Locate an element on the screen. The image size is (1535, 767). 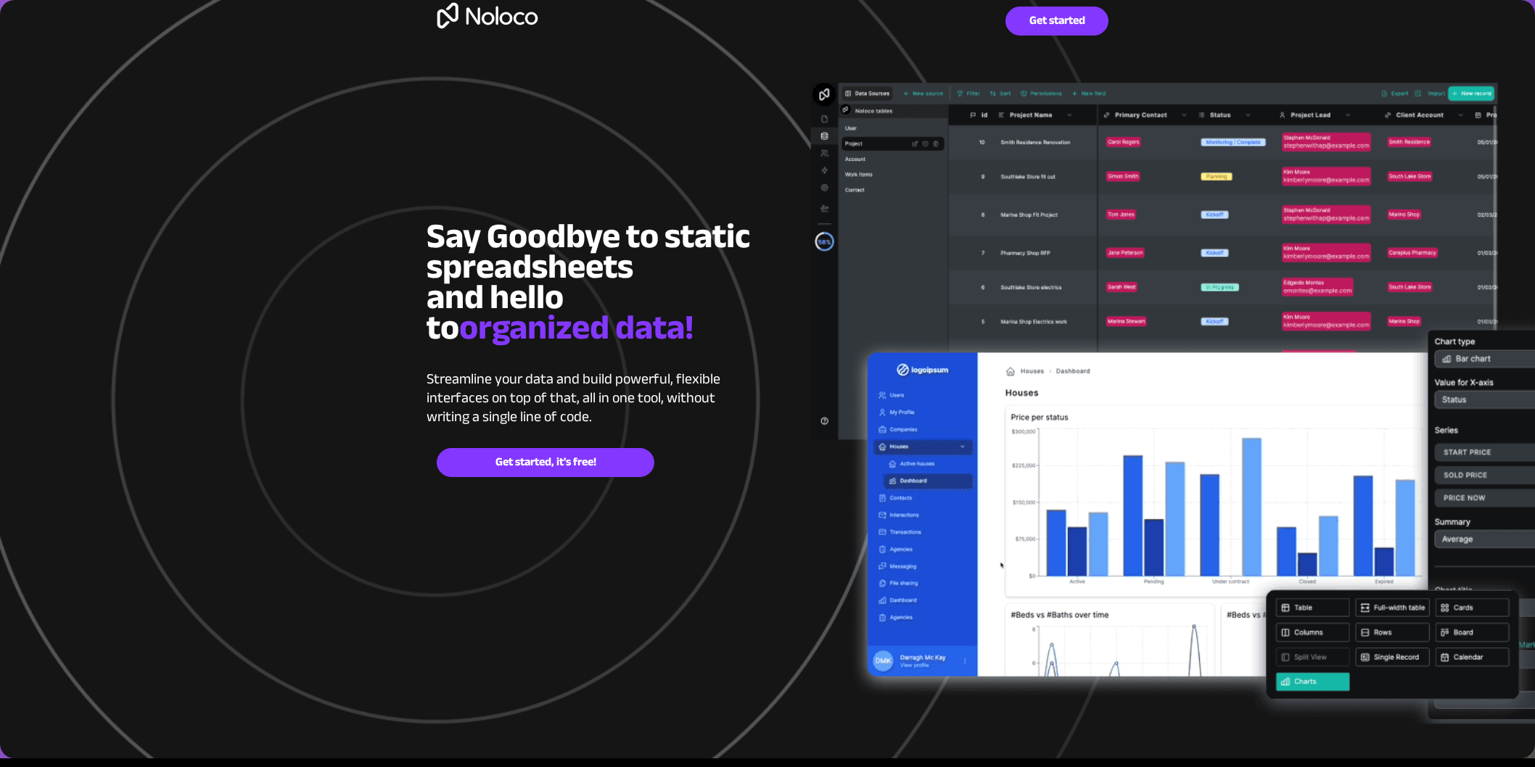
a: Get started is located at coordinates (1057, 21).